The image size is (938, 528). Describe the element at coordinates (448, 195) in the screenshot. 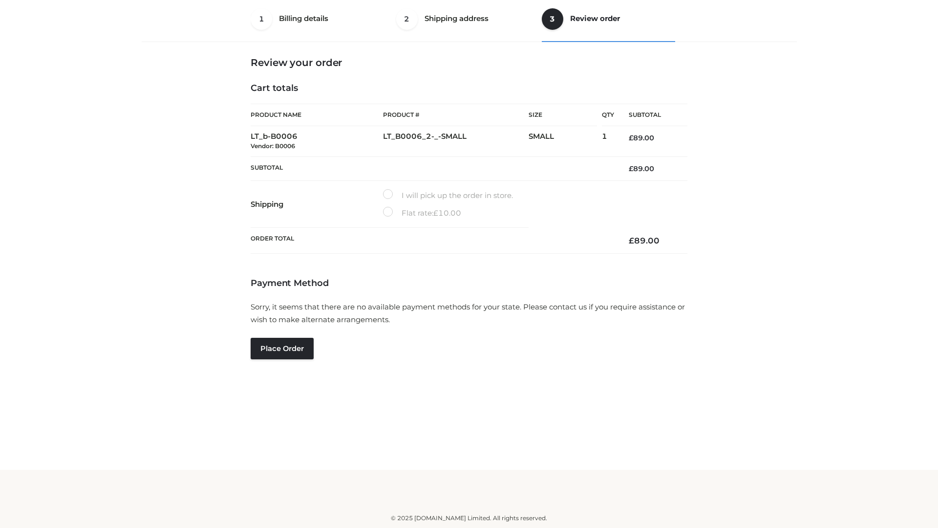

I see `label: I will pick up the order in store.` at that location.